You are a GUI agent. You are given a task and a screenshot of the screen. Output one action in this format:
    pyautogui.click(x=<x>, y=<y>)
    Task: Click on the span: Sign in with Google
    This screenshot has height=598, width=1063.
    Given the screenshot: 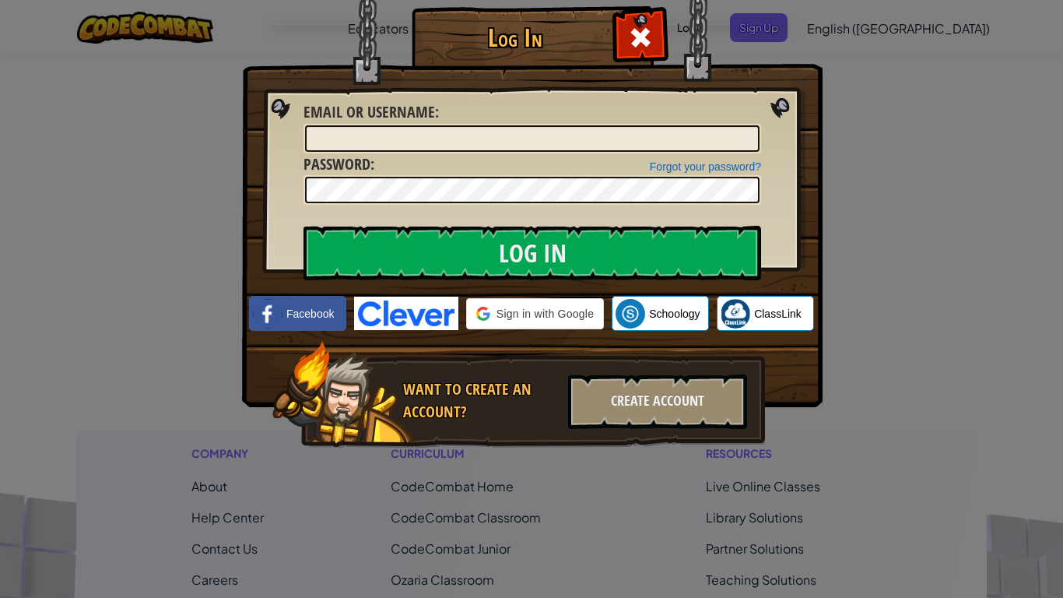 What is the action you would take?
    pyautogui.click(x=545, y=314)
    